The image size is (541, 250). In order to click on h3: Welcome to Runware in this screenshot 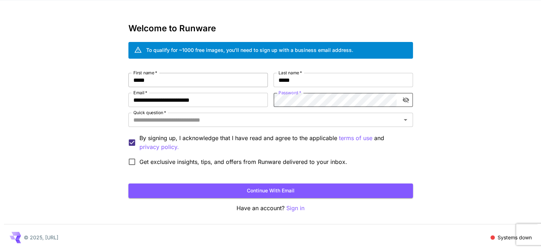, I will do `click(271, 28)`.